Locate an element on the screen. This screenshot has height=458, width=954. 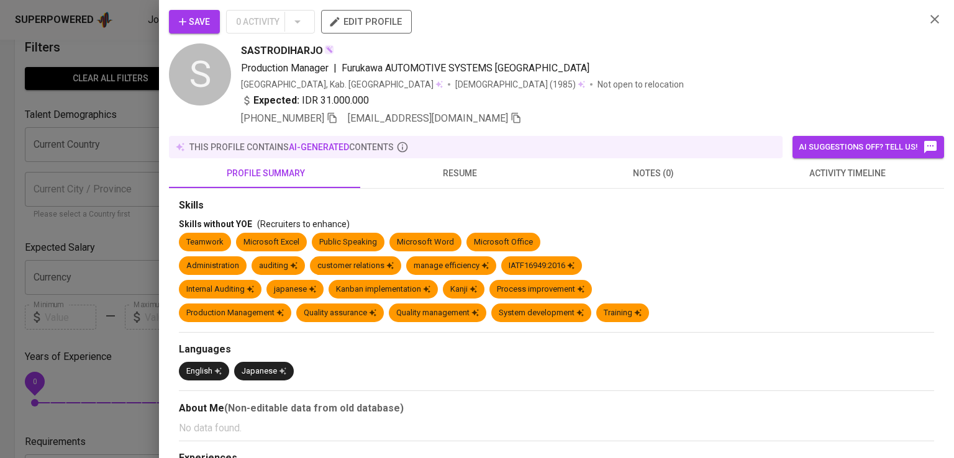
div: Internal Auditing is located at coordinates (220, 289).